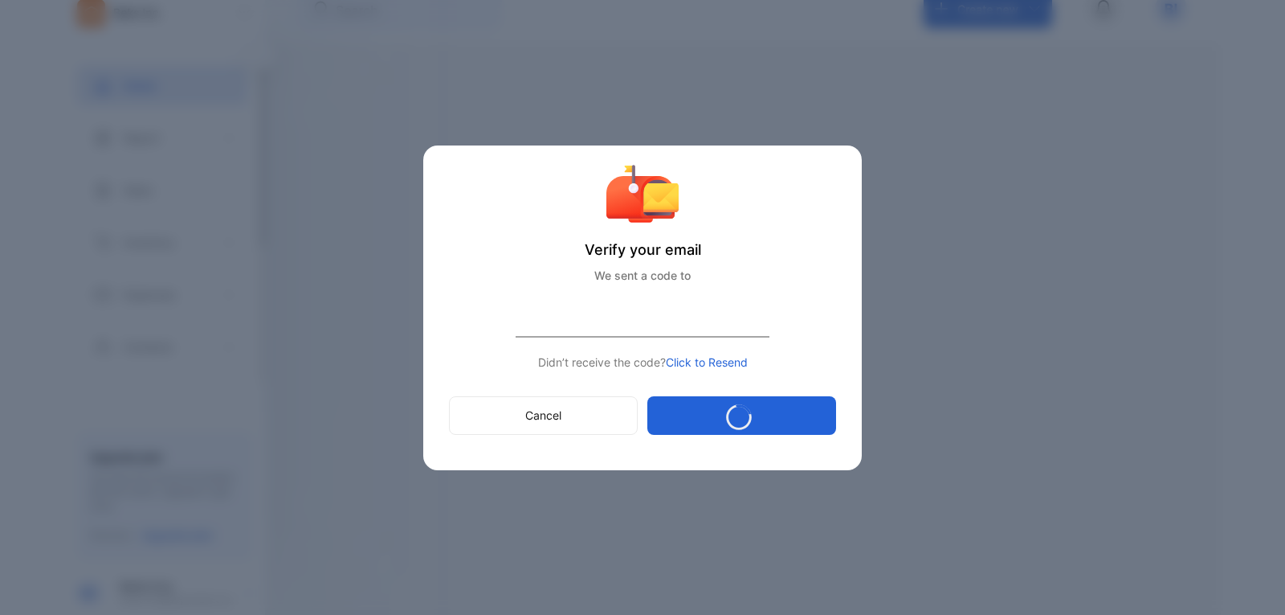  What do you see at coordinates (643, 249) in the screenshot?
I see `p: Verify your email` at bounding box center [643, 249].